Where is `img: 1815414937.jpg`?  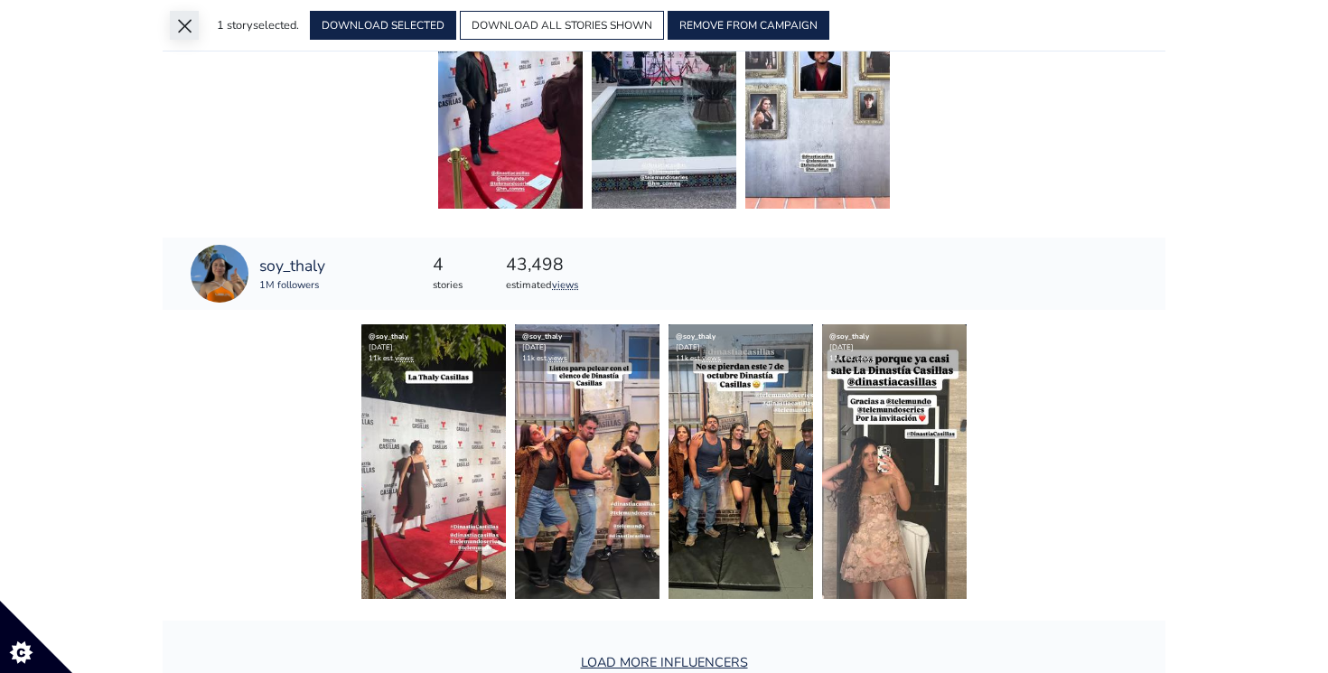 img: 1815414937.jpg is located at coordinates (219, 274).